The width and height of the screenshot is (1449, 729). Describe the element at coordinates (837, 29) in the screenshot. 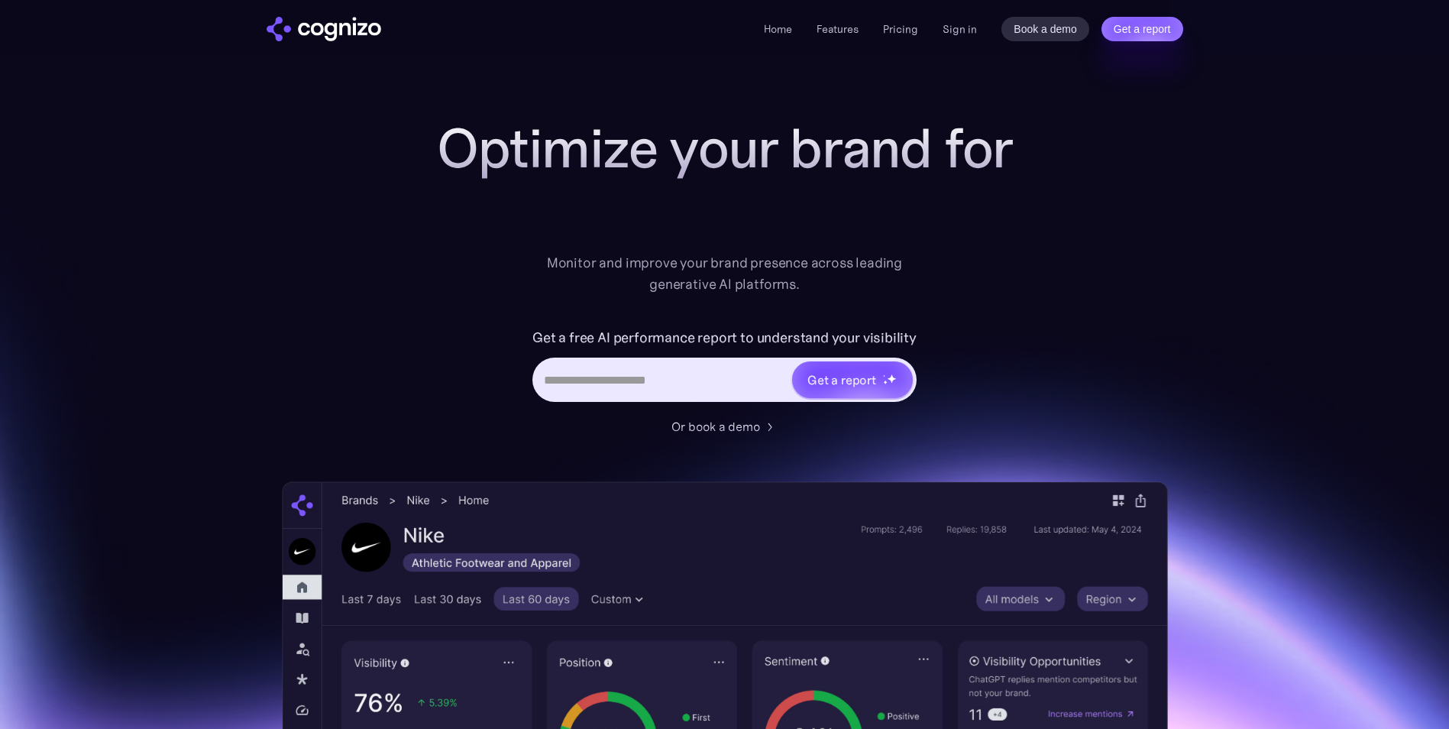

I see `a: Features` at that location.